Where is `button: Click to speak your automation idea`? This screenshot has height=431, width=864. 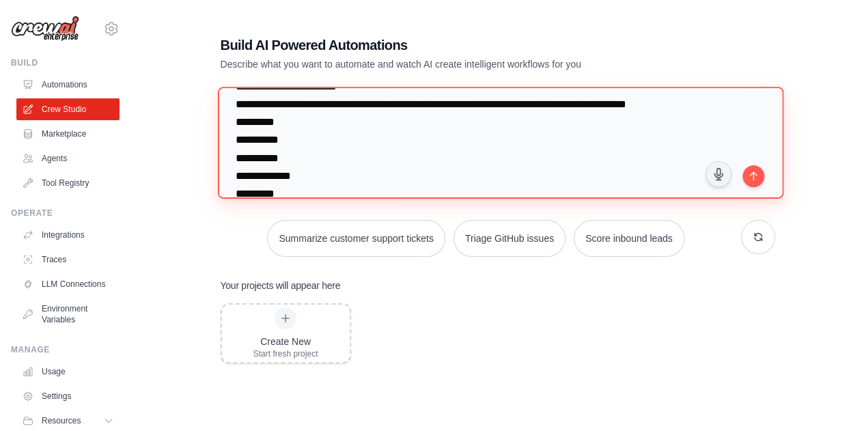 button: Click to speak your automation idea is located at coordinates (719, 174).